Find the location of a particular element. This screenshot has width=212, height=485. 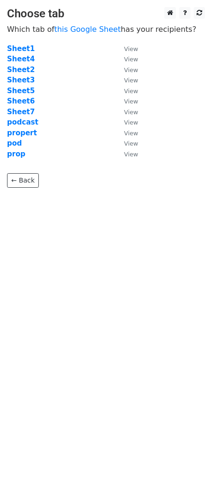

strong: Sheet2 is located at coordinates (21, 70).